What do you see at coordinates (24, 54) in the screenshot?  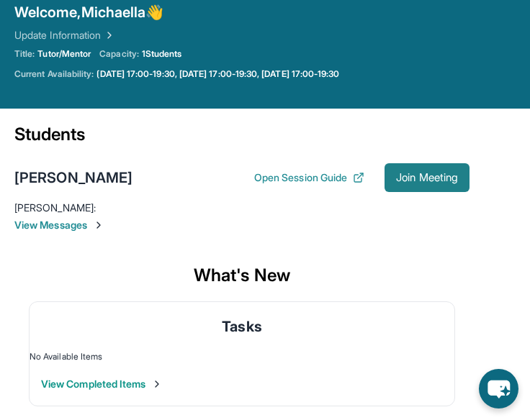 I see `span: Title:` at bounding box center [24, 54].